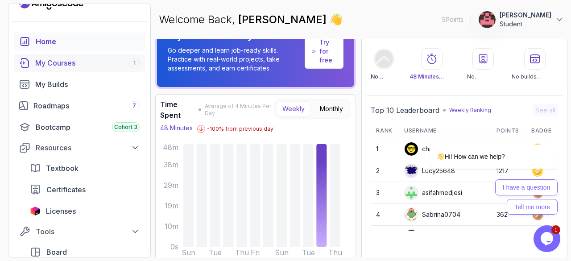 This screenshot has height=261, width=571. Describe the element at coordinates (294, 109) in the screenshot. I see `button: Weekly` at that location.